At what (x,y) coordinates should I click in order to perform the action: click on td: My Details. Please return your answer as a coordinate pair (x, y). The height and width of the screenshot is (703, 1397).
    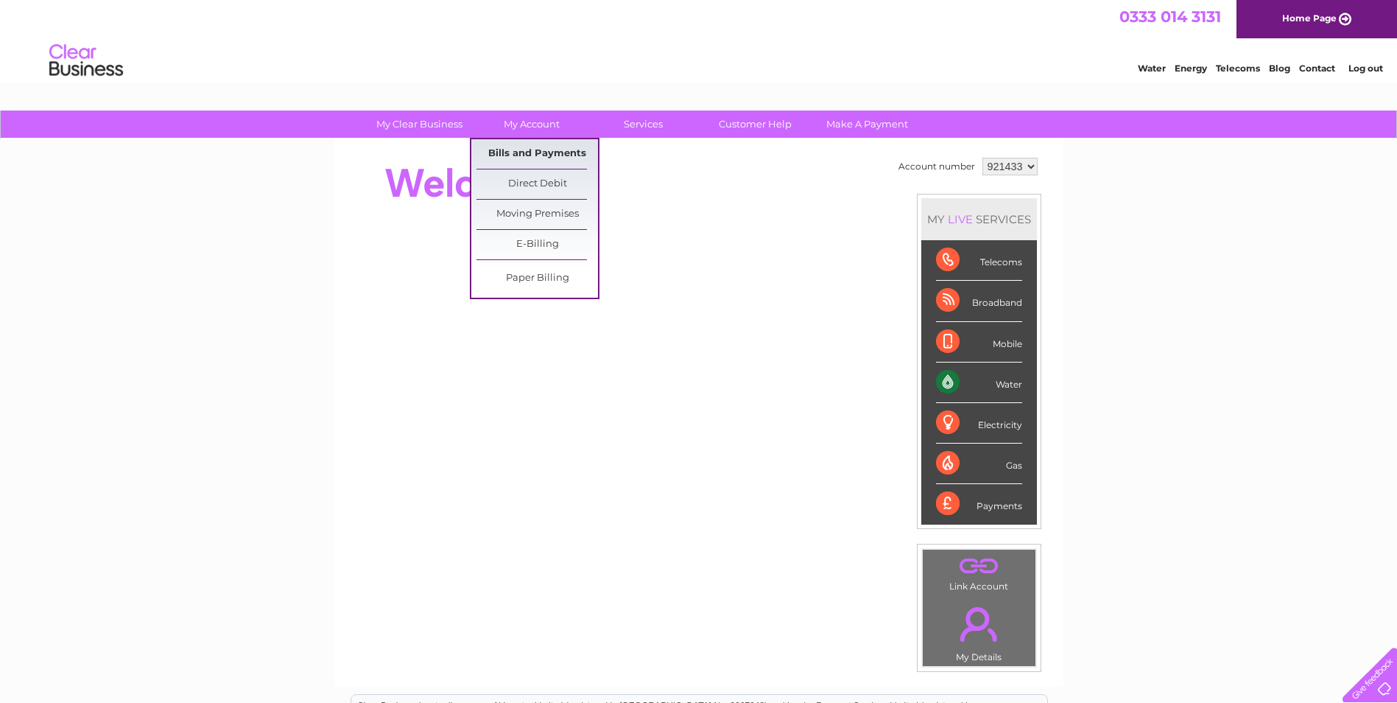
    Looking at the image, I should click on (979, 631).